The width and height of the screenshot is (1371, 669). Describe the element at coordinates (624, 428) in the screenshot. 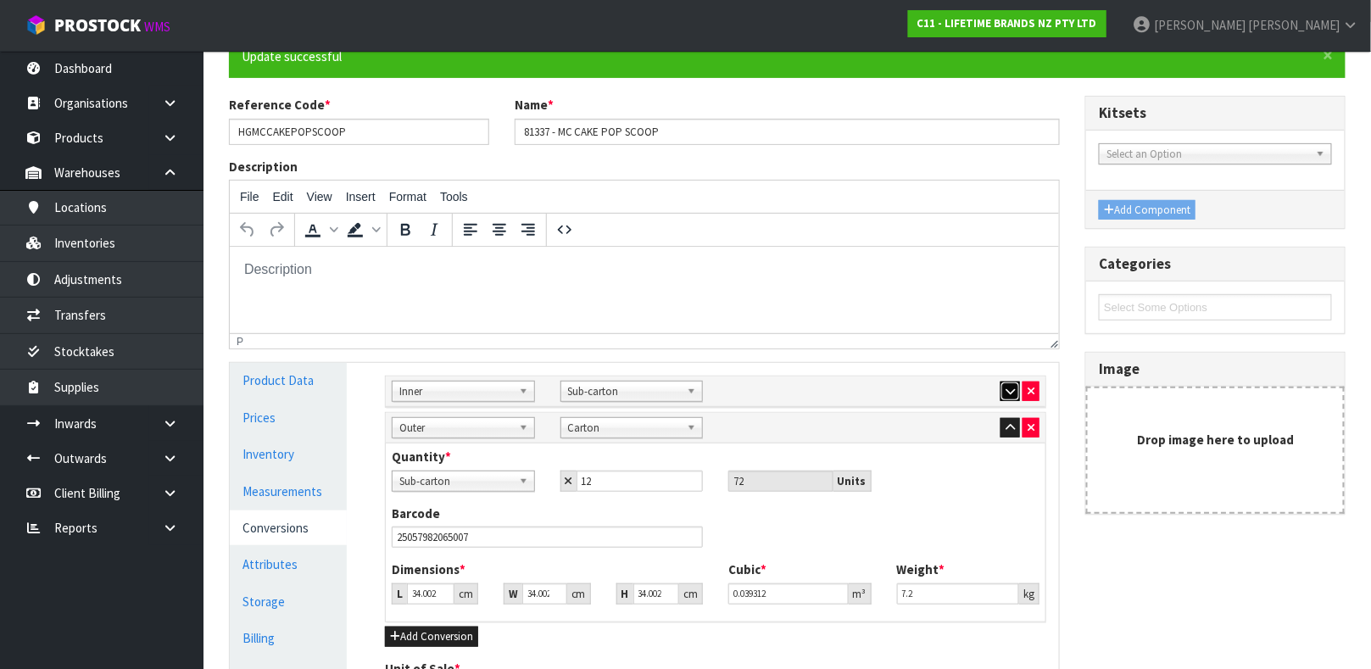

I see `span: Carton` at that location.